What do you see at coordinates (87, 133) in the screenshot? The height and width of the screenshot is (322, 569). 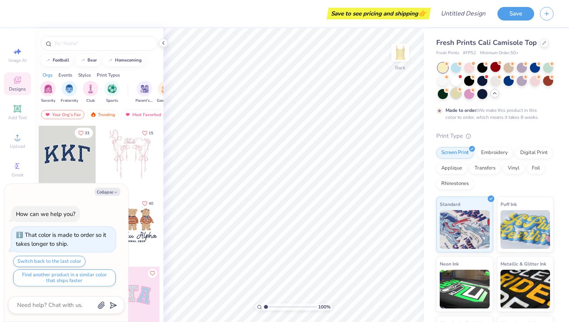 I see `span: 33` at bounding box center [87, 133].